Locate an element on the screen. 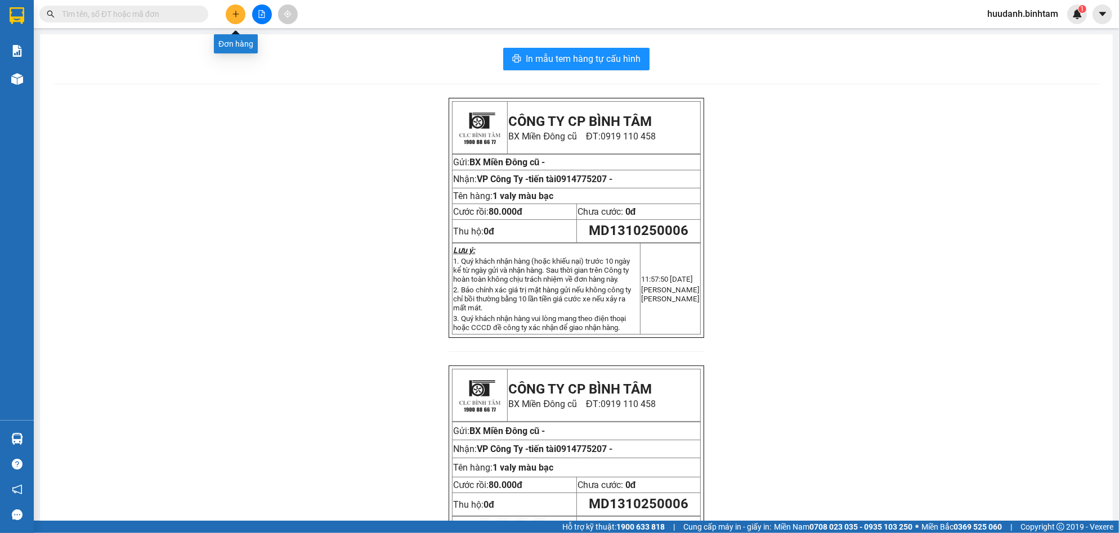  span: copyright is located at coordinates (1060, 527).